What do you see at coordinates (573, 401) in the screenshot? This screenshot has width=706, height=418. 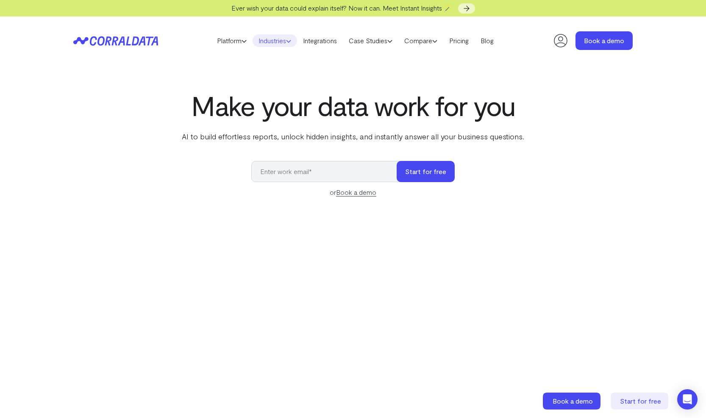 I see `span: Book a demo` at bounding box center [573, 401].